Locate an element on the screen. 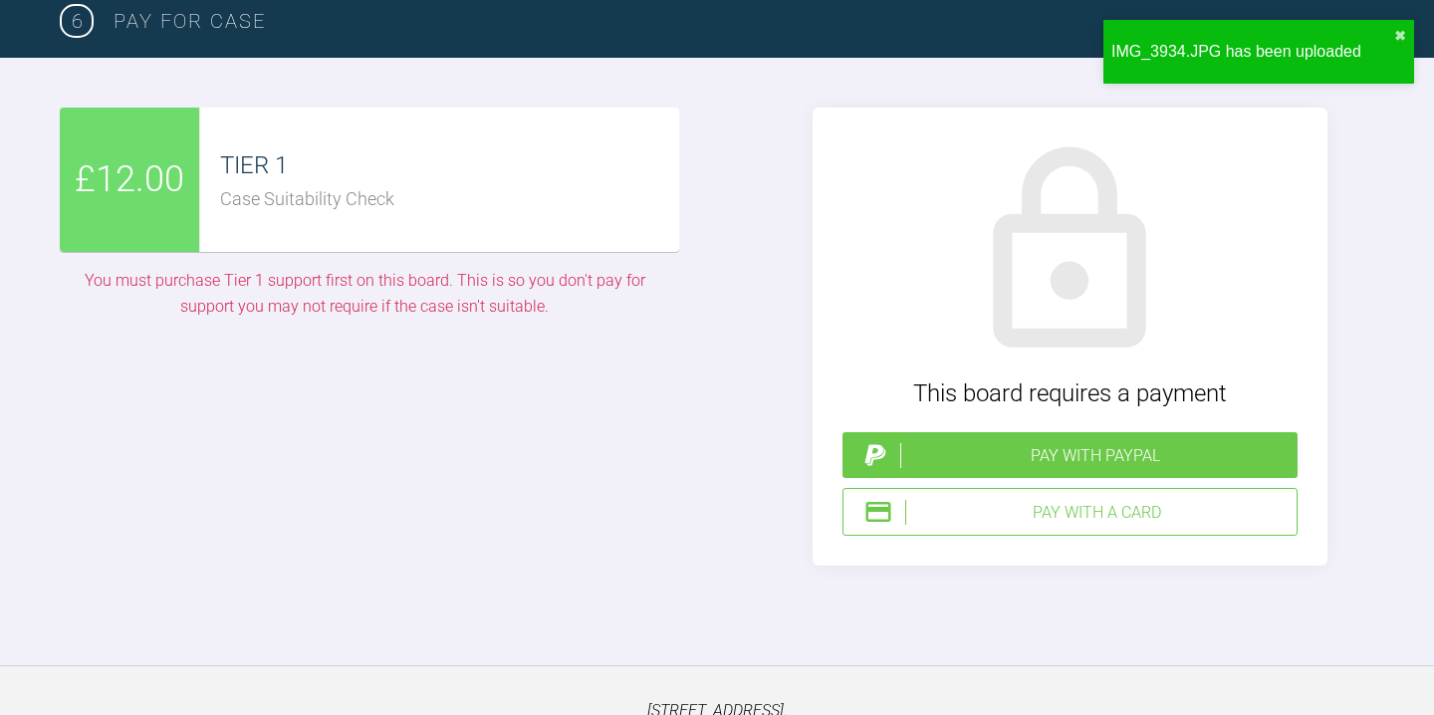 Image resolution: width=1434 pixels, height=715 pixels. img: paypal.a7a4ce45.svg is located at coordinates (875, 455).